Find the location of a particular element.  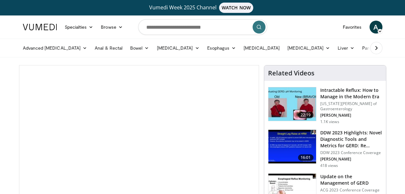

h3: Intractable Reflux: How to Manage in the Modern Era is located at coordinates (351, 93).